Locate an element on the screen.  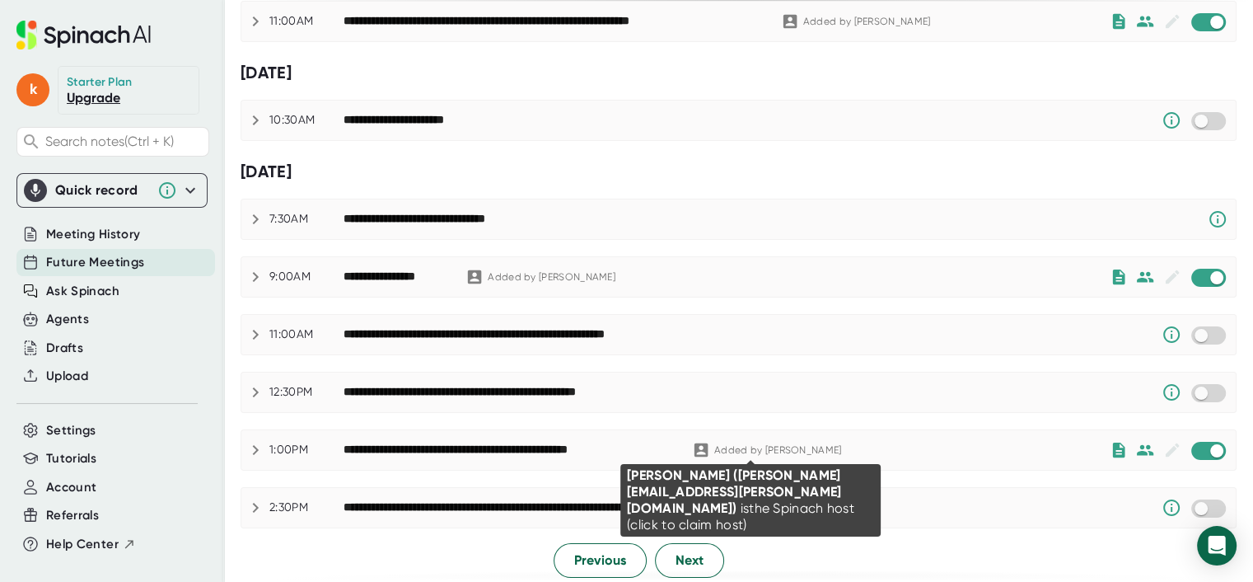
button: Meeting History is located at coordinates (93, 234).